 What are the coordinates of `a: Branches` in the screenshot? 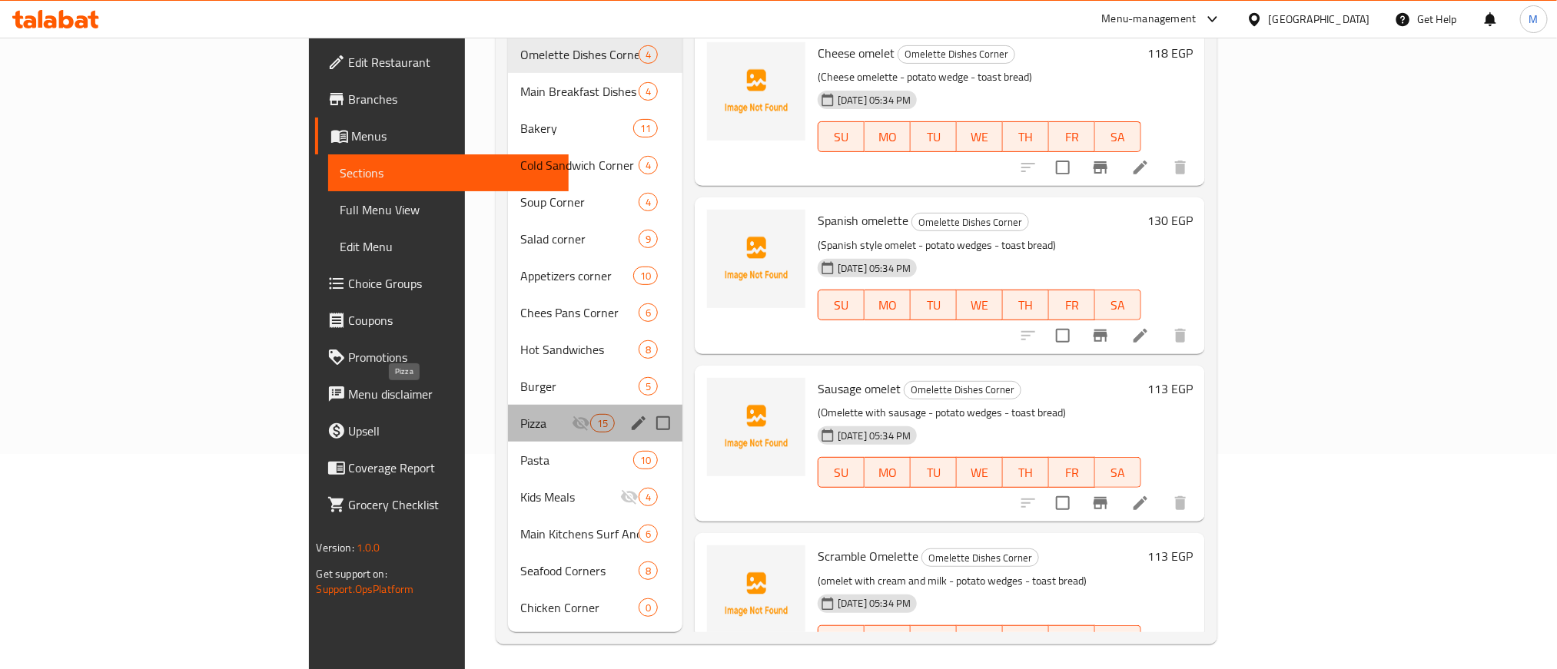 It's located at (442, 99).